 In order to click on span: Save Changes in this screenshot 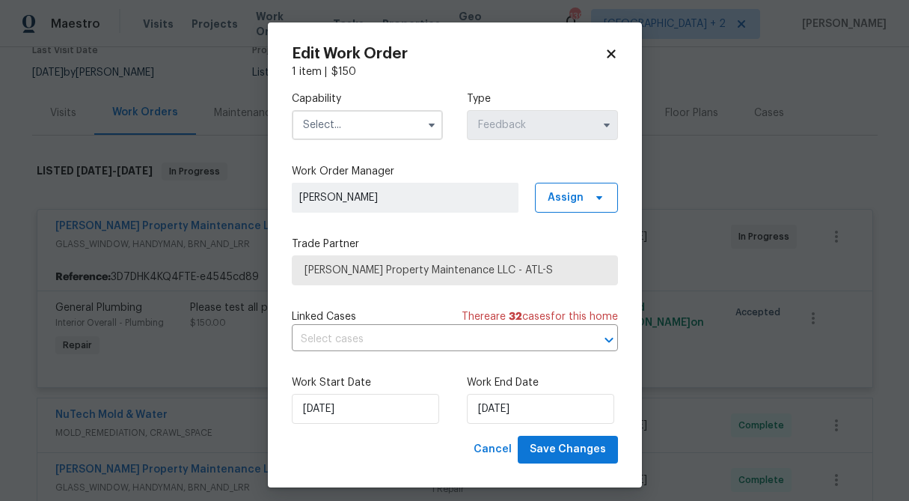, I will do `click(568, 449)`.